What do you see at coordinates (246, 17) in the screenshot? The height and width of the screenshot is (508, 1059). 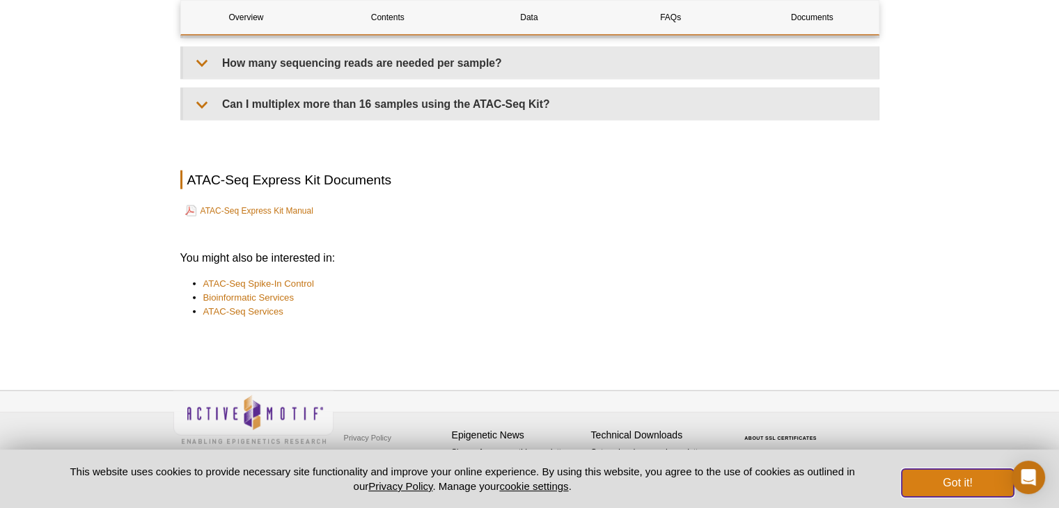 I see `a: Overview` at bounding box center [246, 17].